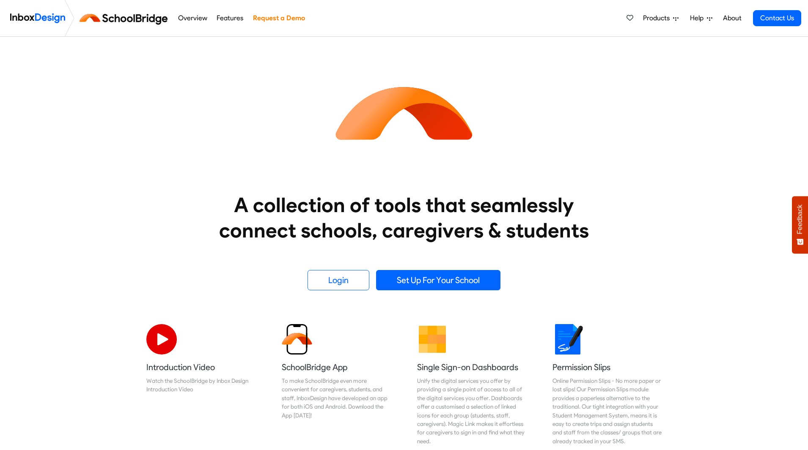  Describe the element at coordinates (732, 18) in the screenshot. I see `a: About` at that location.